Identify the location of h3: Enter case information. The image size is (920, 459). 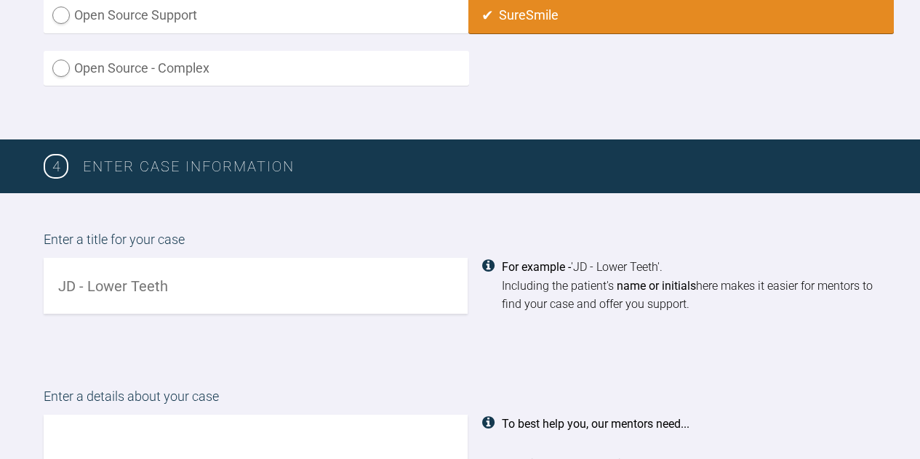
(479, 166).